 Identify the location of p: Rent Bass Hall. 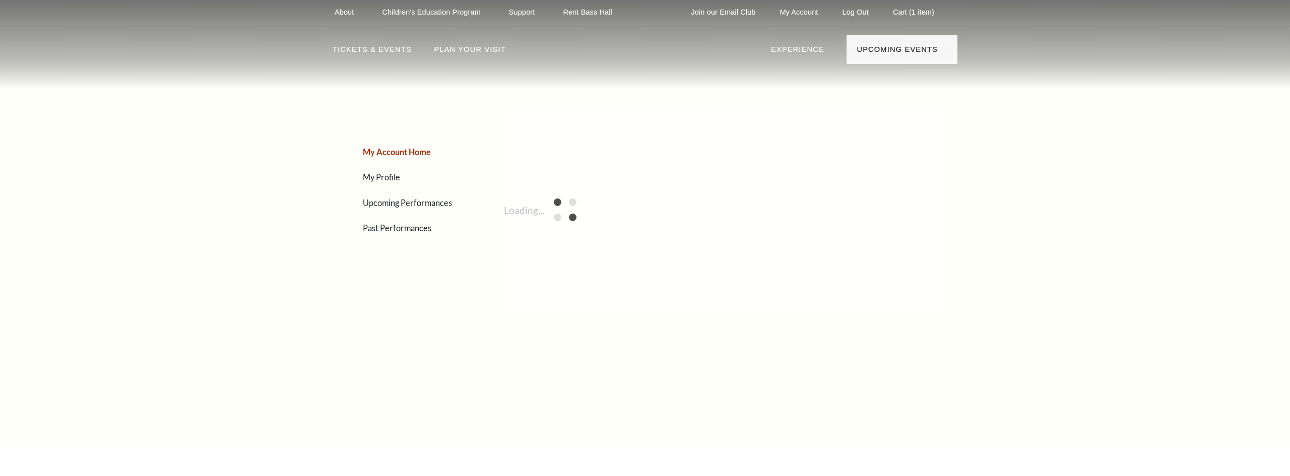
(587, 12).